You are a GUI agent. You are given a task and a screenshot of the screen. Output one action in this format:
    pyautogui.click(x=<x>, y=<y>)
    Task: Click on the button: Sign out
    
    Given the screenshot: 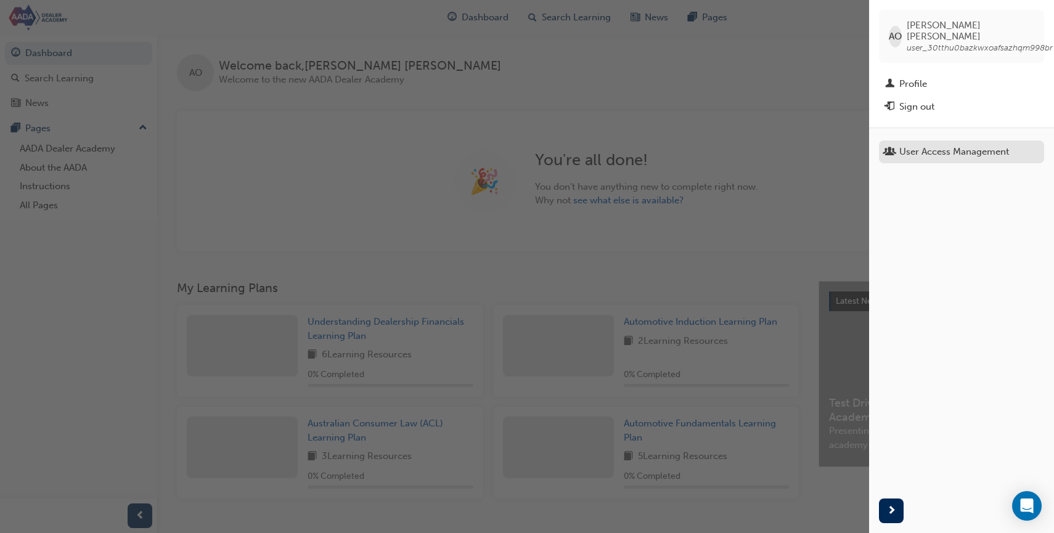 What is the action you would take?
    pyautogui.click(x=961, y=107)
    